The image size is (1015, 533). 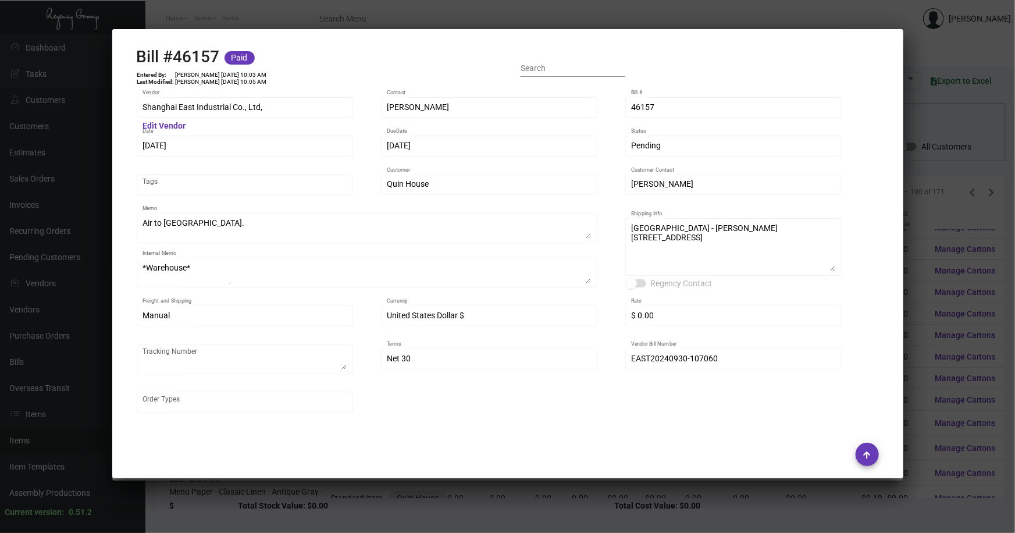 What do you see at coordinates (164, 126) in the screenshot?
I see `mat-hint: Edit Vendor` at bounding box center [164, 126].